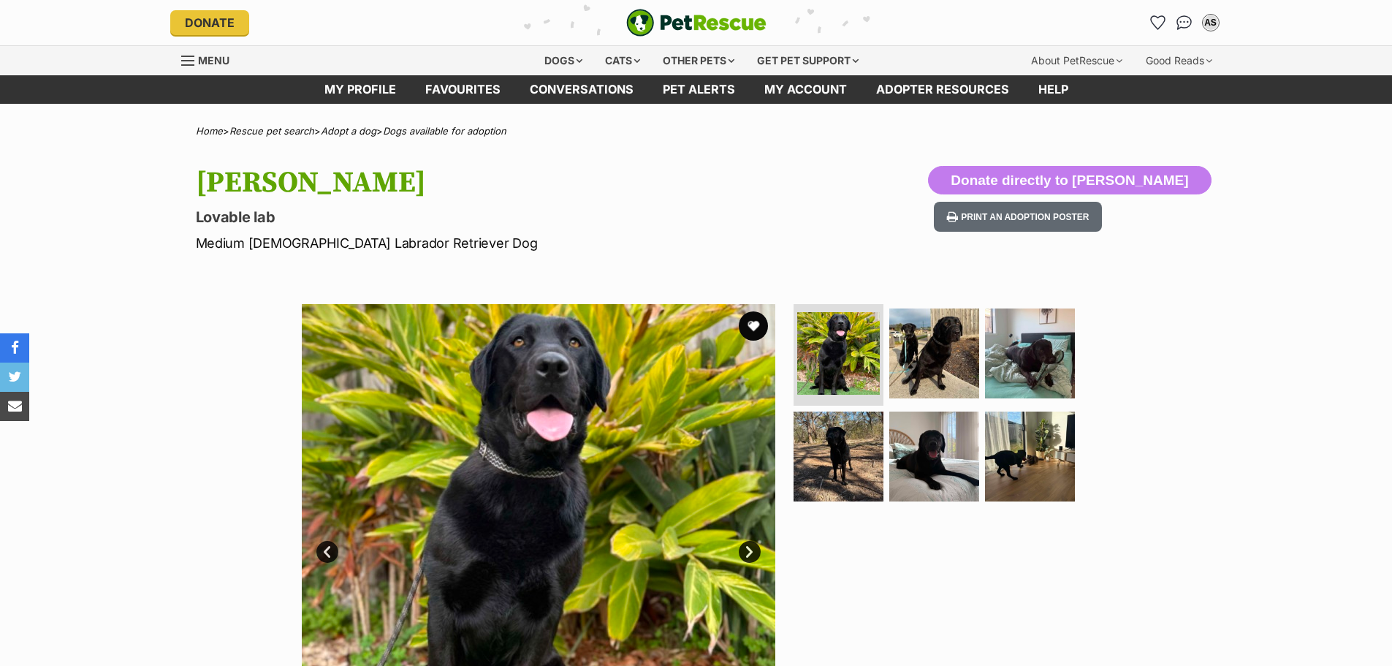  I want to click on a: Adopt a dog, so click(348, 131).